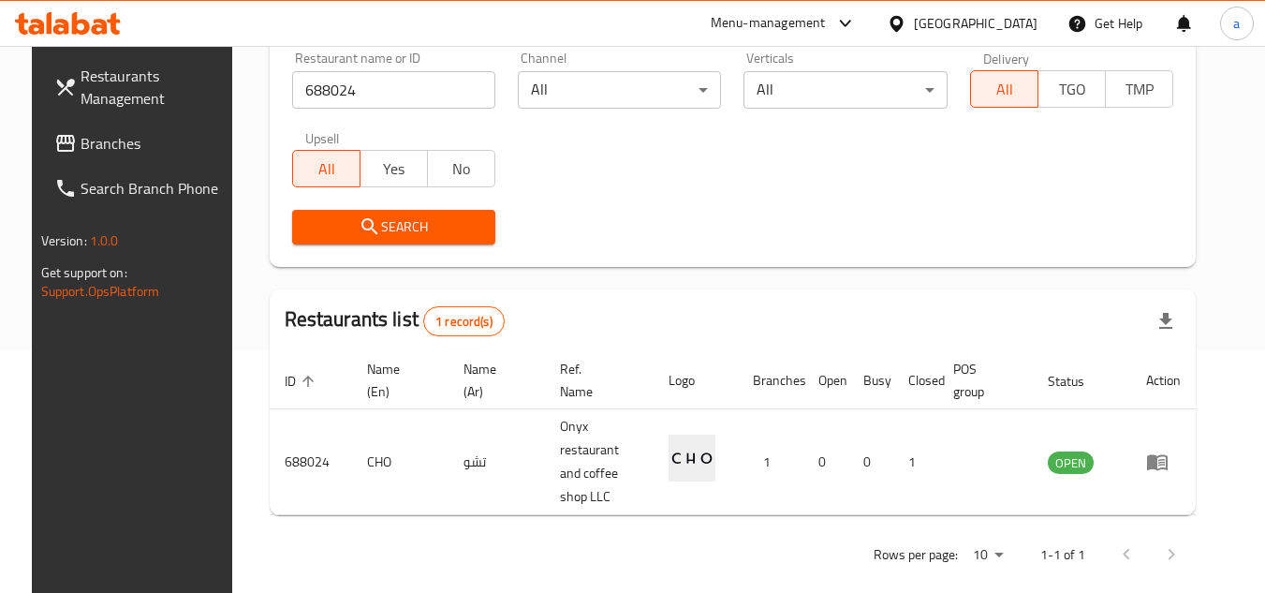  Describe the element at coordinates (981, 380) in the screenshot. I see `span: POS group` at that location.